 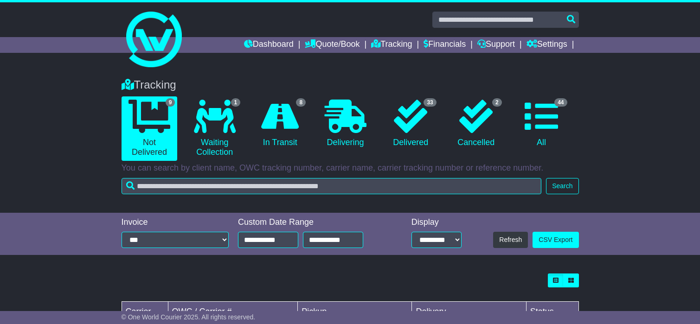 What do you see at coordinates (269, 45) in the screenshot?
I see `a: Dashboard` at bounding box center [269, 45].